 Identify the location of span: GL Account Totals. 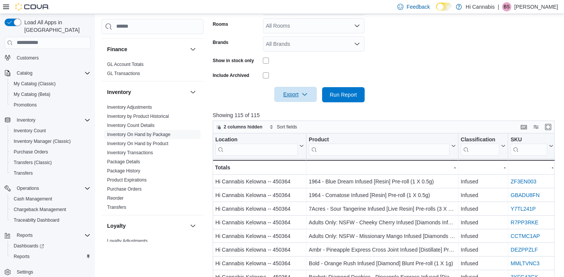
(125, 65).